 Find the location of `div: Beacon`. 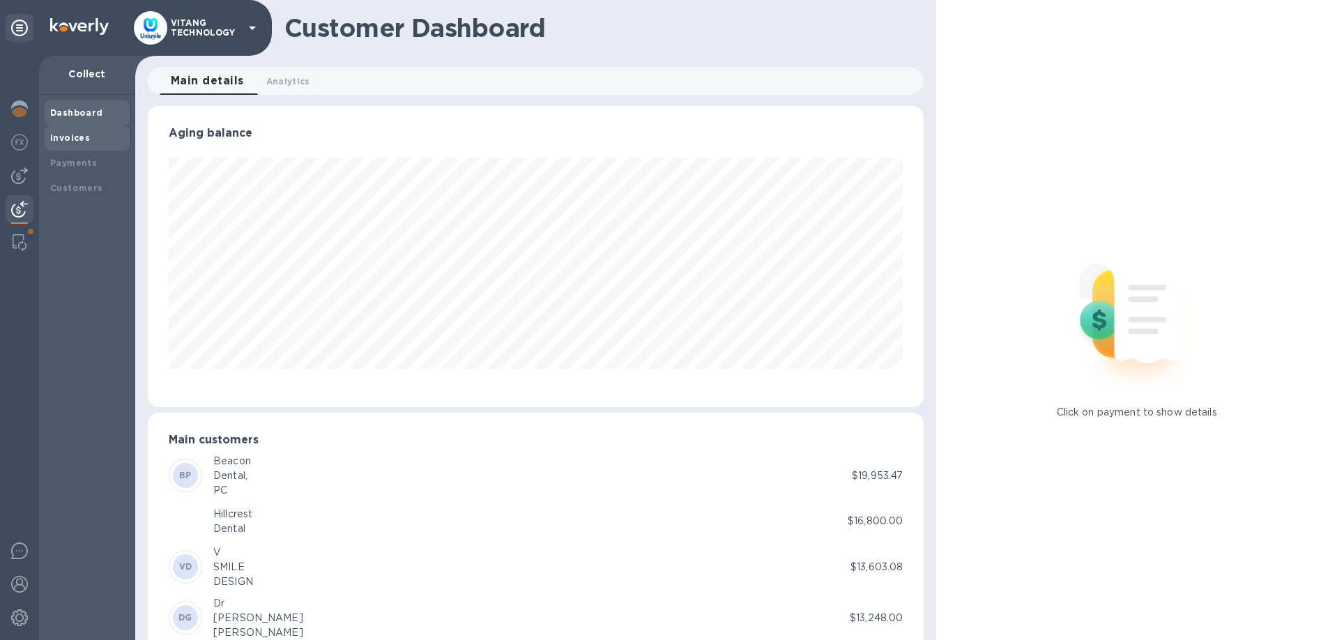

div: Beacon is located at coordinates (232, 461).